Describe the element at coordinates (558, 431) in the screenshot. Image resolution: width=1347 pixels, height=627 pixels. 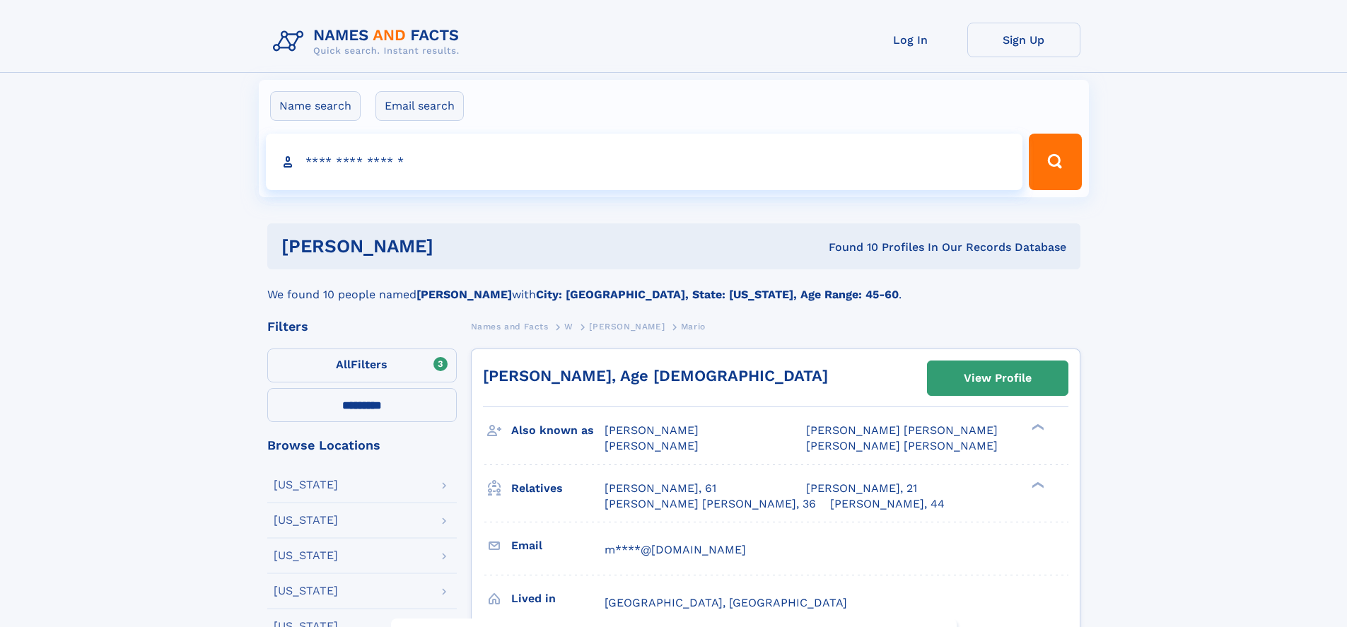
I see `h3: Also known as` at that location.